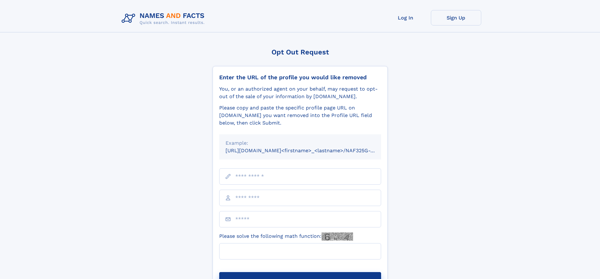 The height and width of the screenshot is (279, 600). Describe the element at coordinates (300, 93) in the screenshot. I see `div: You, or an authorized agent on your behalf, may request to opt-out of the sale of your informatio...` at that location.